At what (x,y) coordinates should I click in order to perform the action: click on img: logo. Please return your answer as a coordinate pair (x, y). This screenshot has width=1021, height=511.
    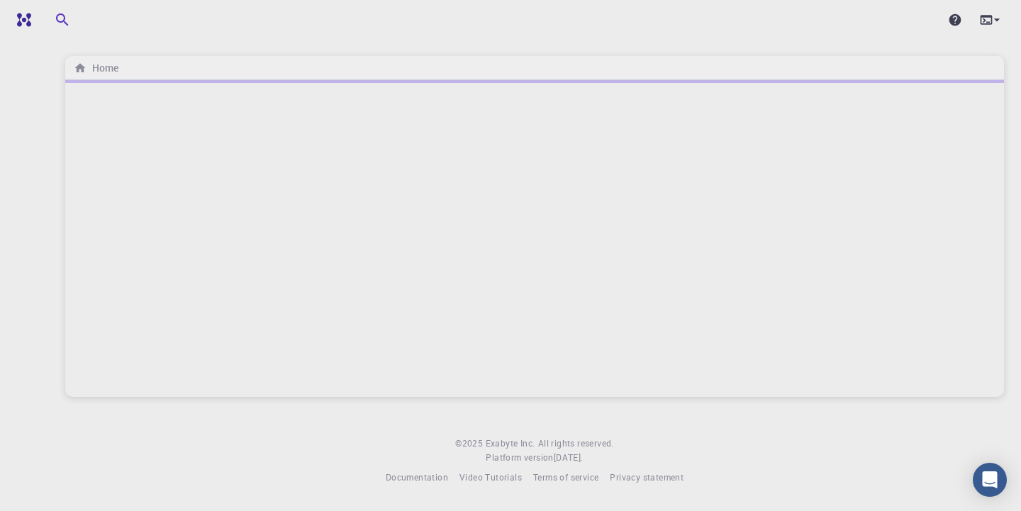
    Looking at the image, I should click on (21, 20).